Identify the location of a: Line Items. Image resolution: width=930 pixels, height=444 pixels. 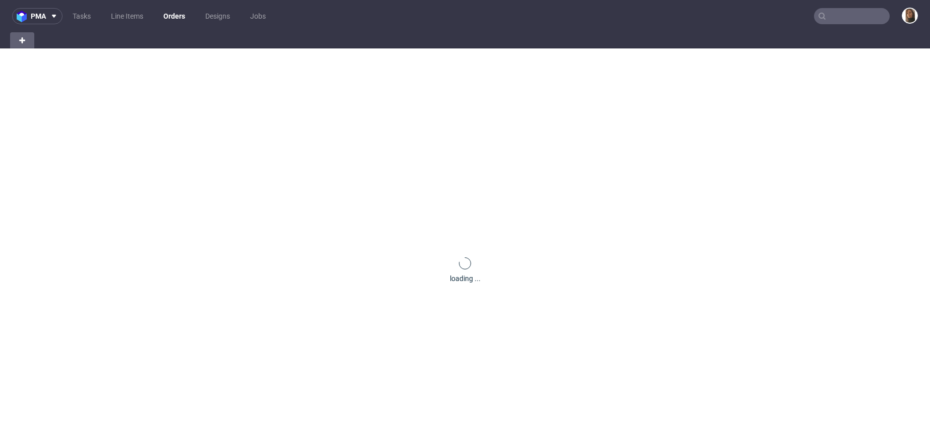
(127, 16).